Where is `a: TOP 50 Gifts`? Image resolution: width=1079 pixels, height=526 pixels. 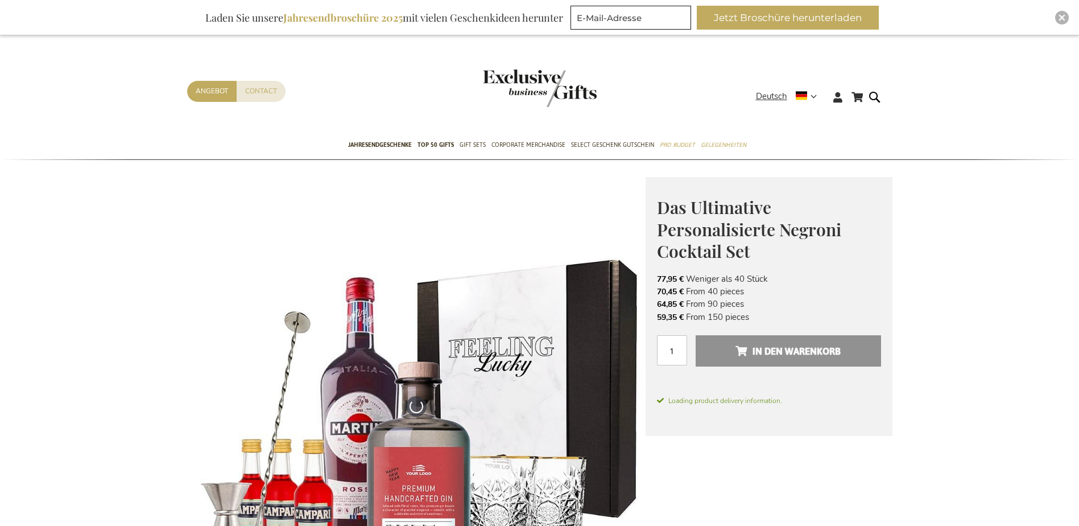 a: TOP 50 Gifts is located at coordinates (436, 146).